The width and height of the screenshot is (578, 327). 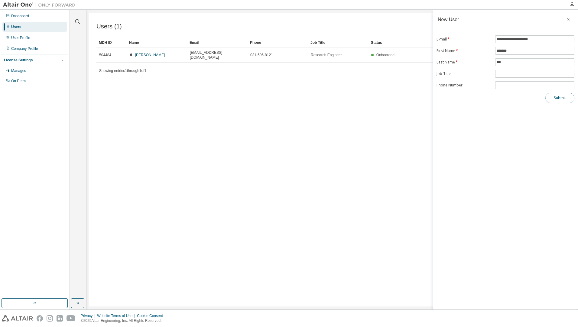 I want to click on span: Research Engineer, so click(x=326, y=55).